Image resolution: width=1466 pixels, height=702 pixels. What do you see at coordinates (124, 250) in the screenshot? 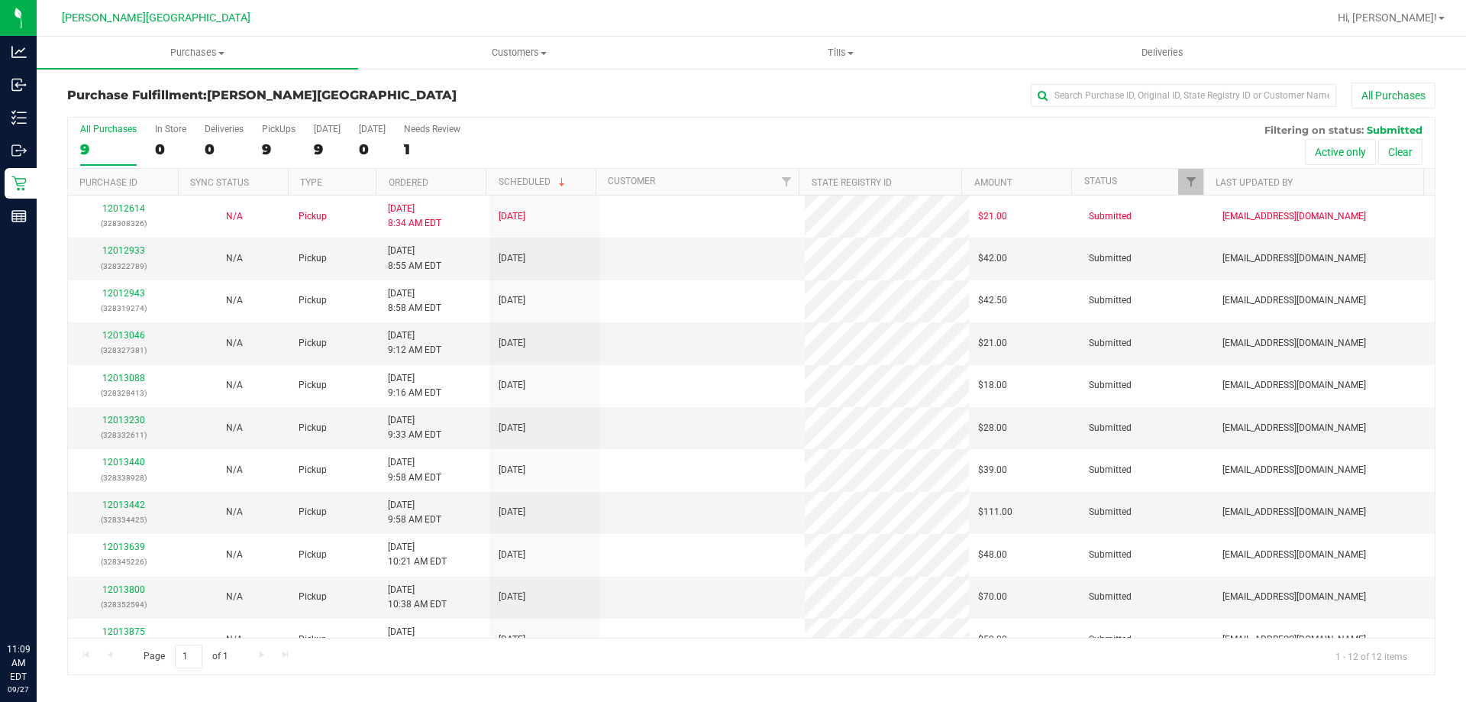
I see `a: 12012933` at bounding box center [124, 250].